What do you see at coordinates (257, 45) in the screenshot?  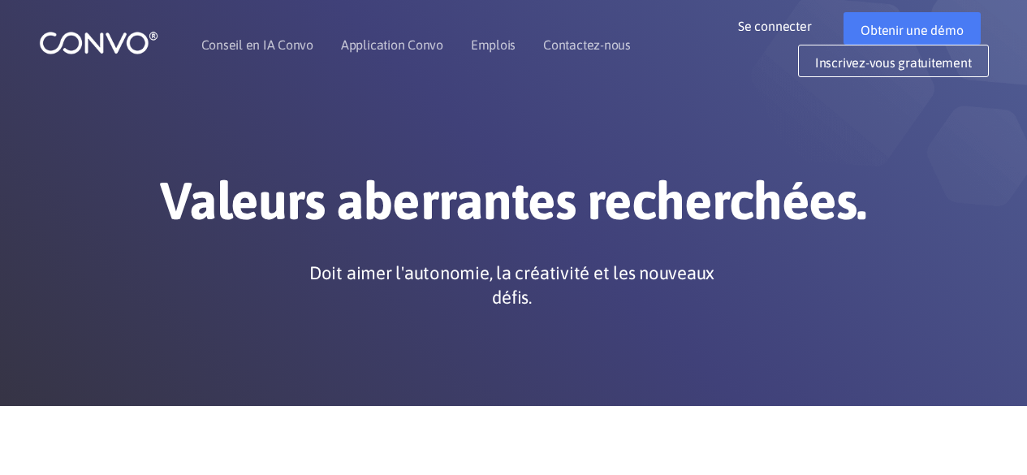 I see `a: Conseil en IA Convo` at bounding box center [257, 45].